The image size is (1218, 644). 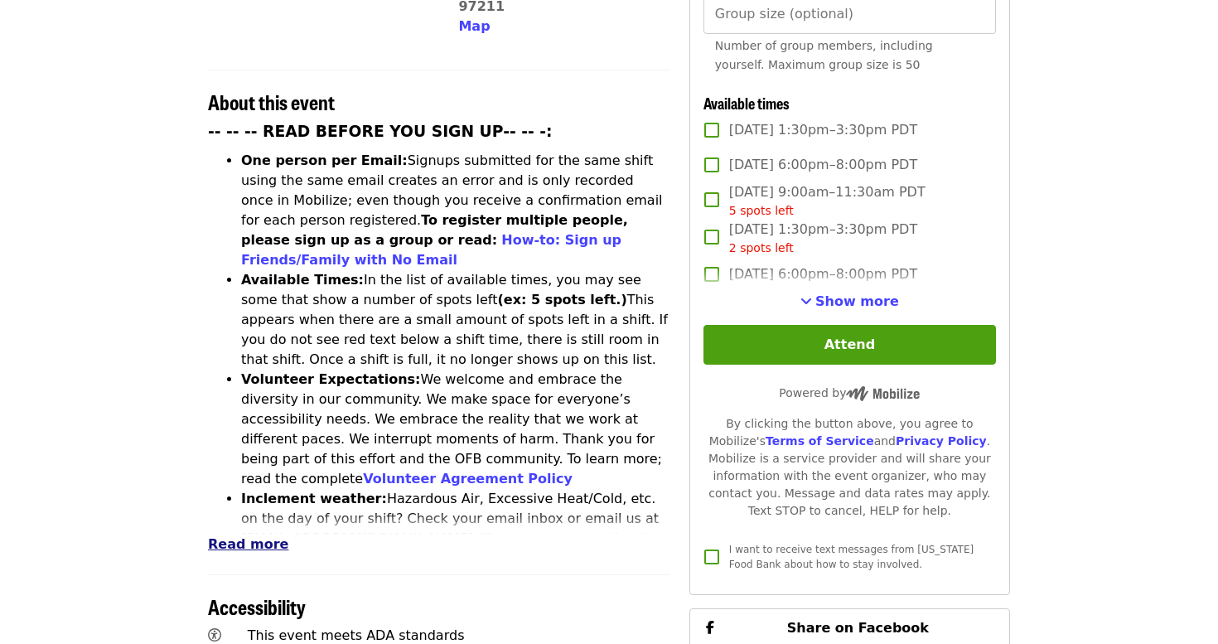 What do you see at coordinates (455, 320) in the screenshot?
I see `li: In the list of available times, you may see some that show a number of spots left This appears wh...` at bounding box center [455, 320].